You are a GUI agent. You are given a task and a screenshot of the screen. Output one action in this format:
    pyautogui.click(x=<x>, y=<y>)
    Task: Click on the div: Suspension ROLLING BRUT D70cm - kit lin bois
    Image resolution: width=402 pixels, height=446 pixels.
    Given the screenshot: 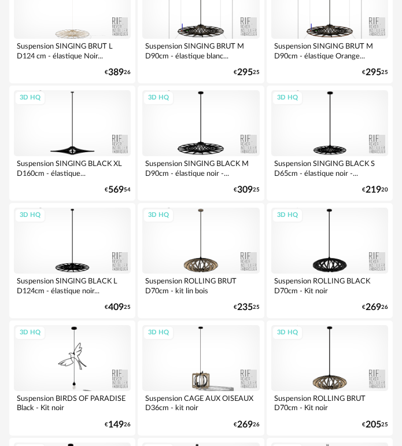 What is the action you would take?
    pyautogui.click(x=201, y=285)
    